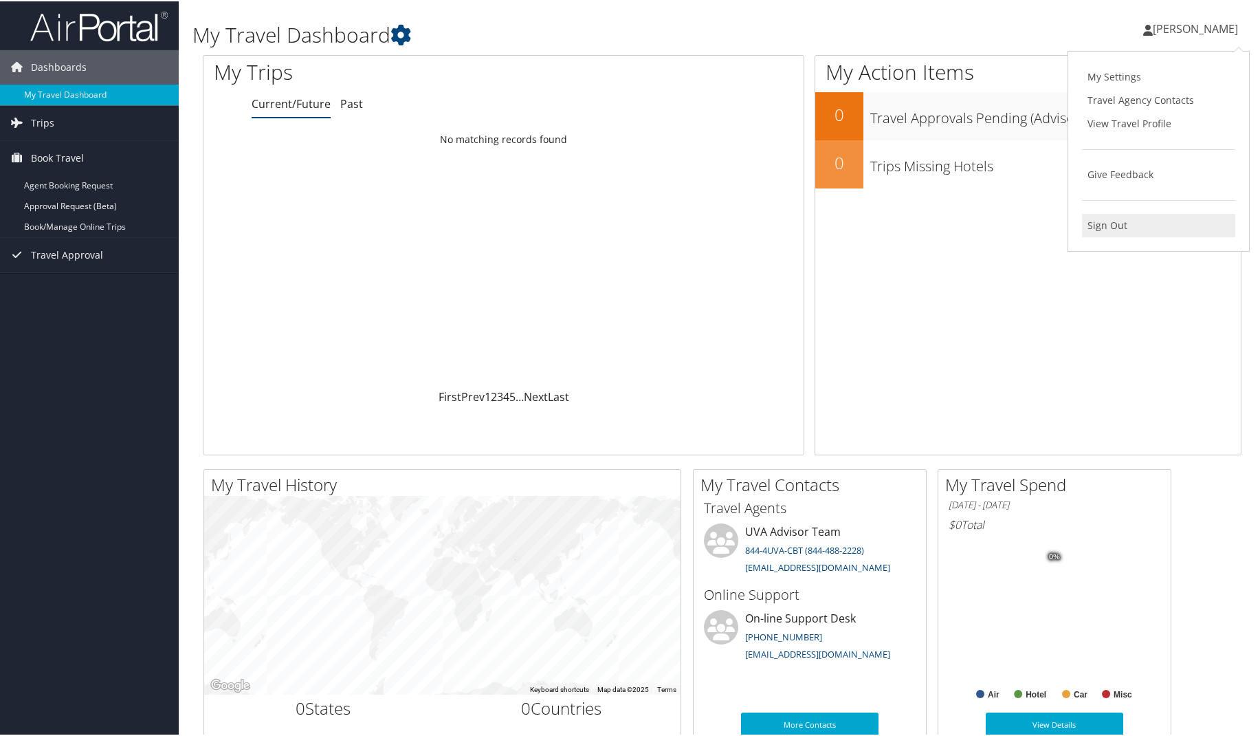 This screenshot has height=736, width=1260. What do you see at coordinates (351, 102) in the screenshot?
I see `a: Past` at bounding box center [351, 102].